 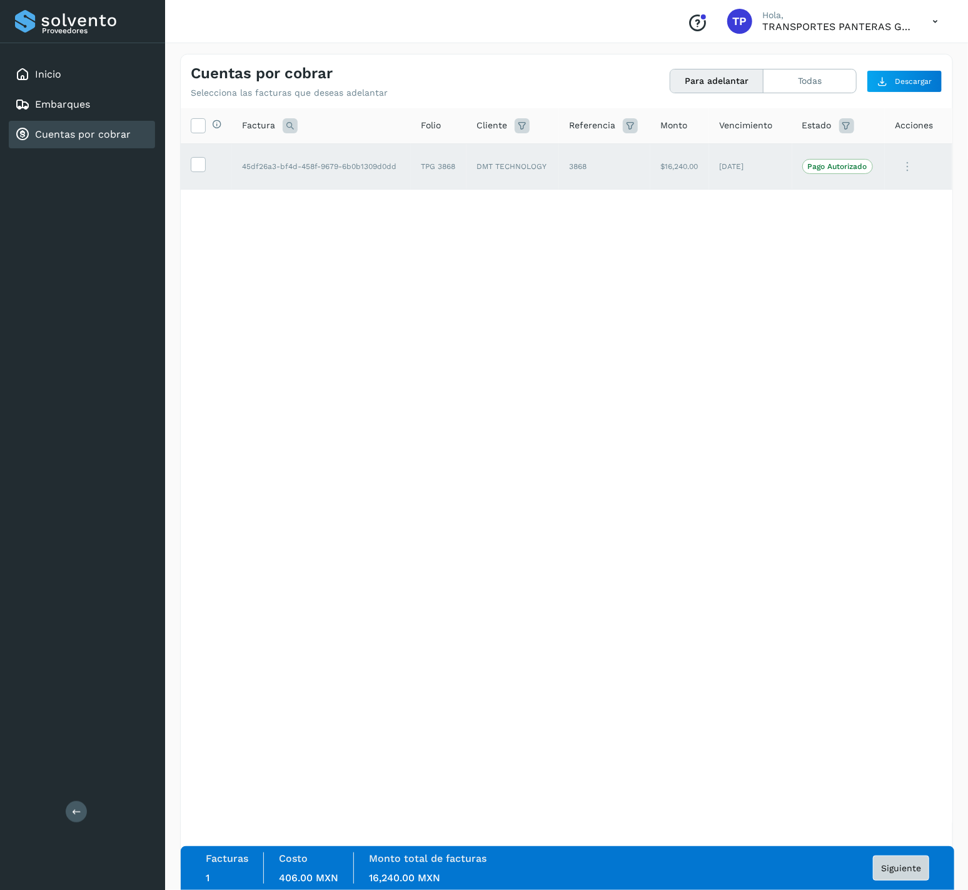 What do you see at coordinates (63, 104) in the screenshot?
I see `a: Embarques` at bounding box center [63, 104].